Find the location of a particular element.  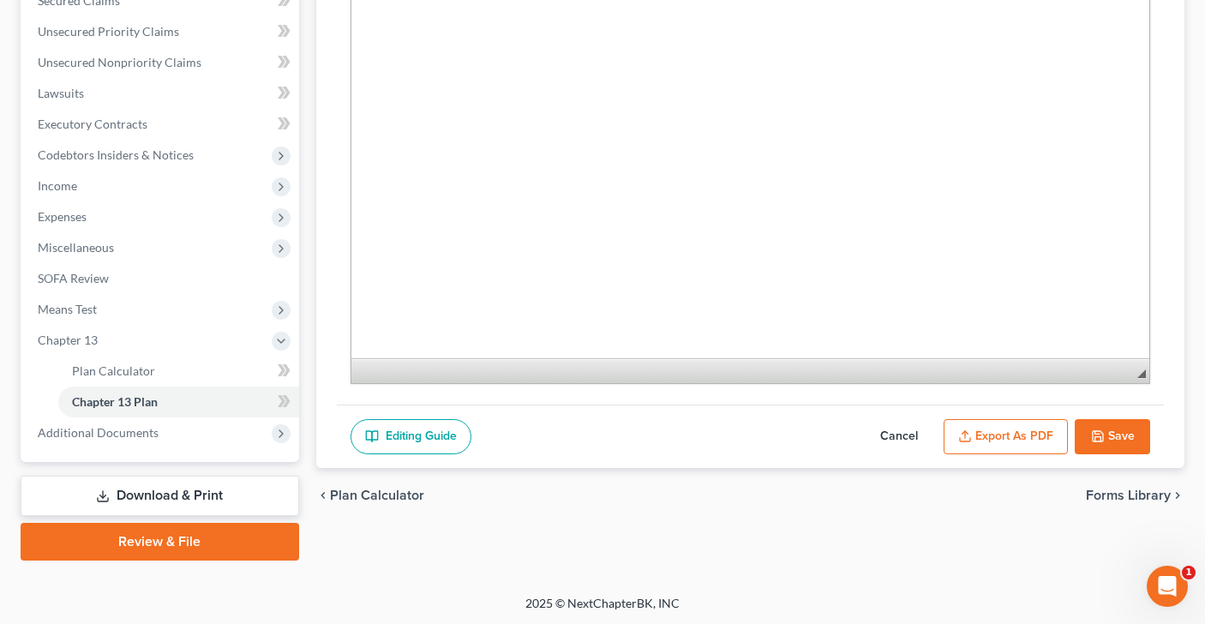

span: Unsecured Priority Claims is located at coordinates (108, 31).